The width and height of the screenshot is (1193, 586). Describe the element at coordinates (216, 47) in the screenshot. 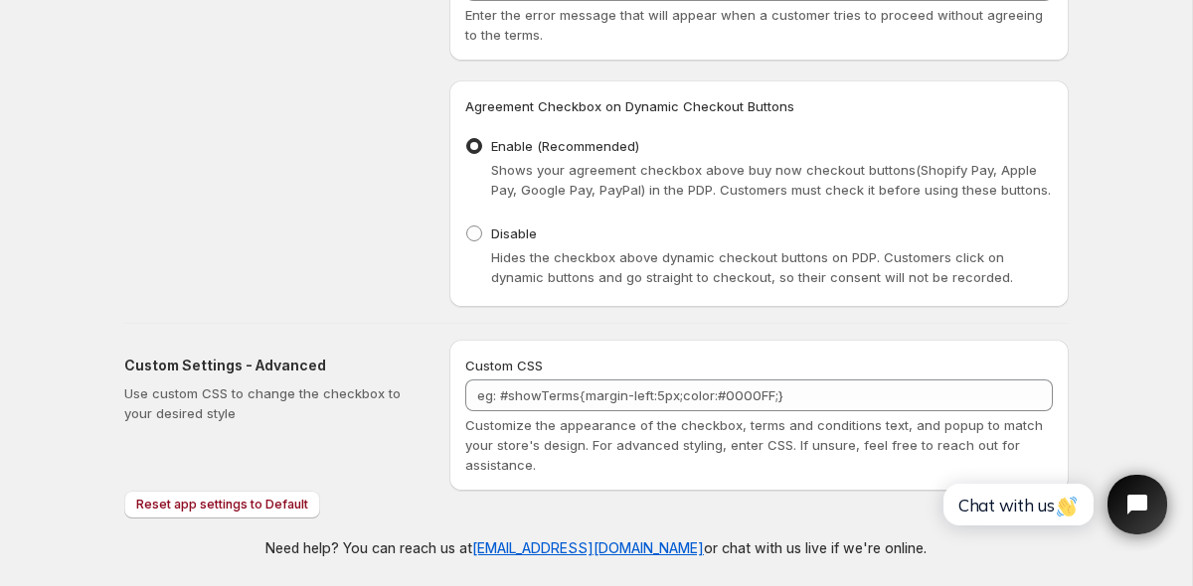

I see `button: Open chat widget` at that location.